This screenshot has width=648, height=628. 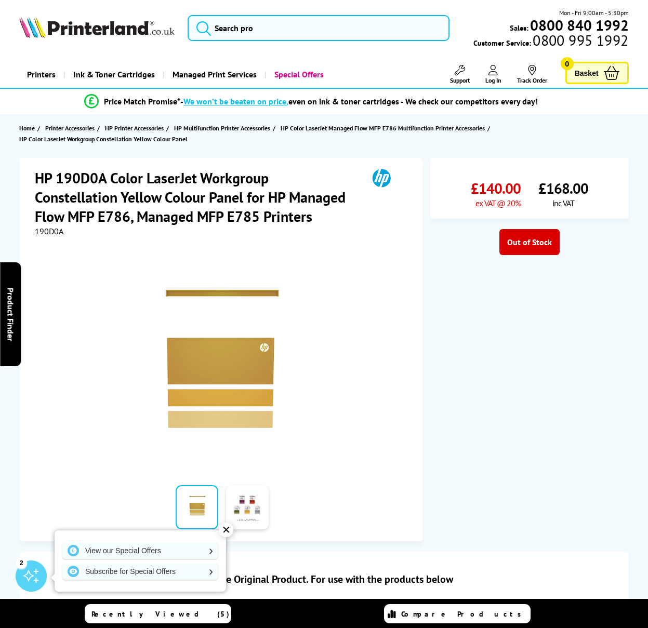 I want to click on span: 0800 995 1992, so click(x=579, y=40).